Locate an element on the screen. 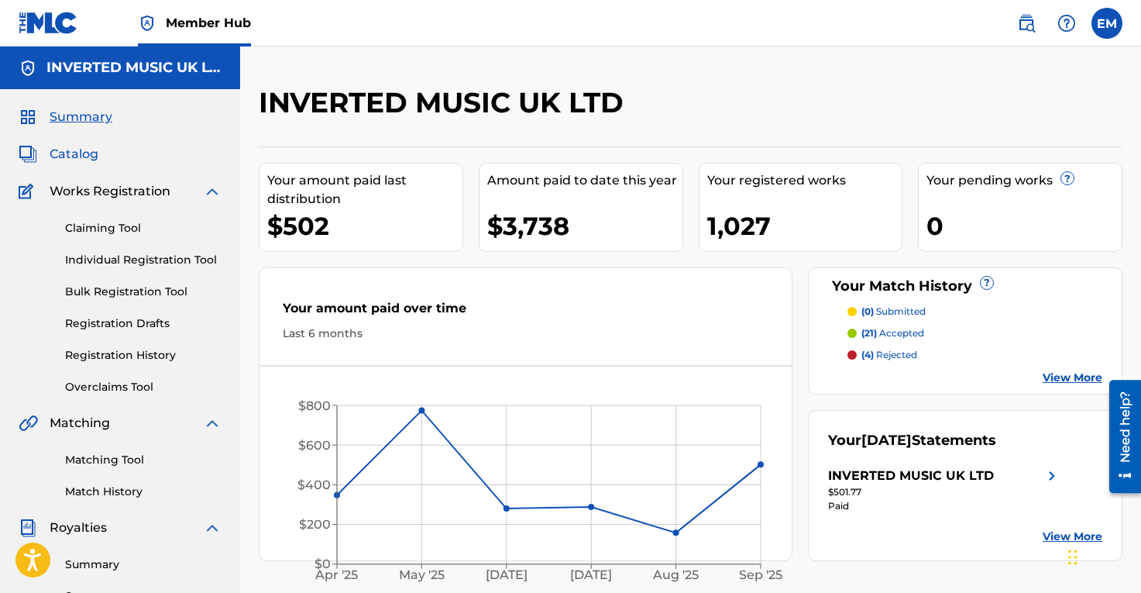  p: accepted is located at coordinates (892, 333).